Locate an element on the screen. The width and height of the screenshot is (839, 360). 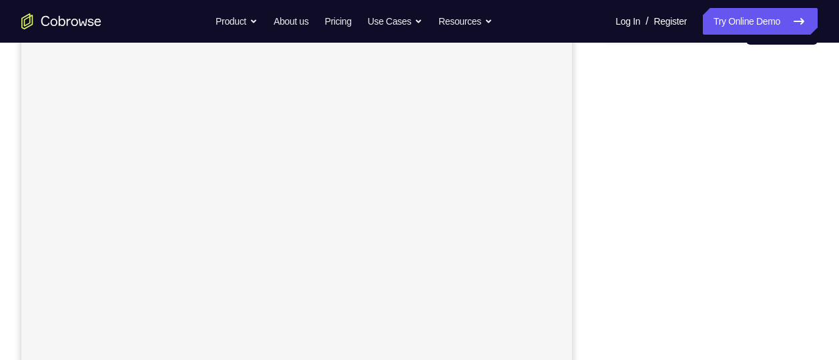
a: About us is located at coordinates (291, 21).